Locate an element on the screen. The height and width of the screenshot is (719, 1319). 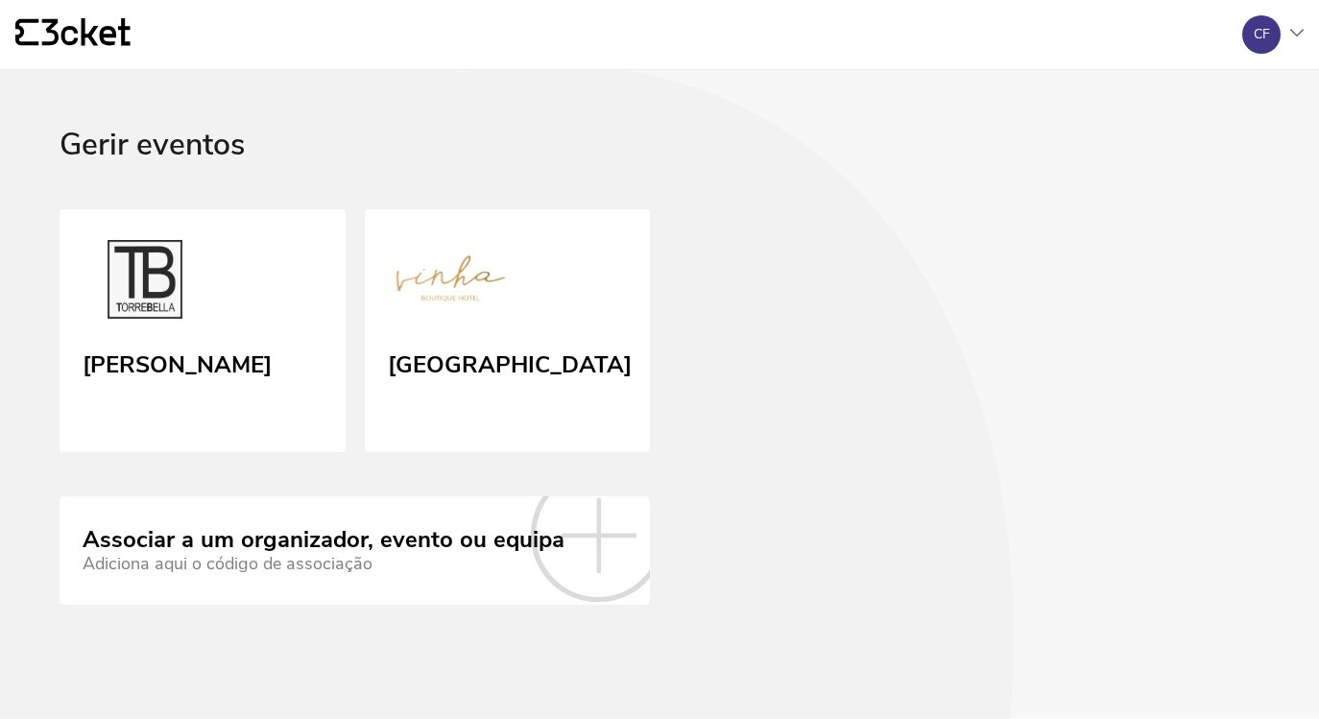
img: Vinha Boutique Hotel is located at coordinates (450, 283).